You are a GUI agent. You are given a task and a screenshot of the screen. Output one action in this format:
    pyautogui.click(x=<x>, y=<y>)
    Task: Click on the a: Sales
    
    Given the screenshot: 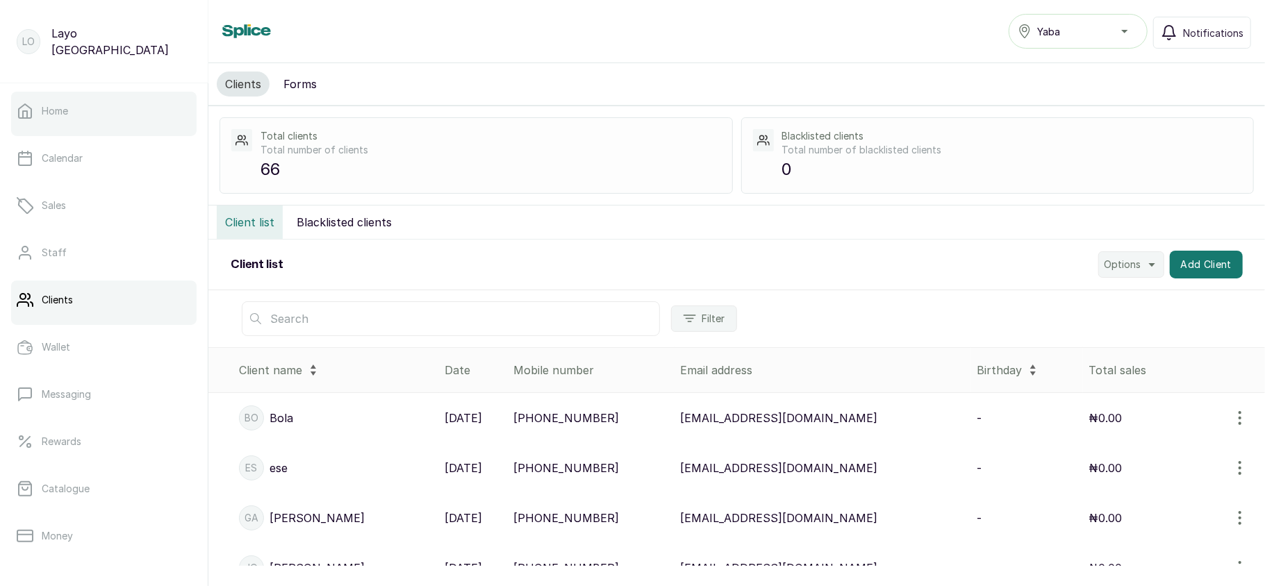 What is the action you would take?
    pyautogui.click(x=104, y=206)
    